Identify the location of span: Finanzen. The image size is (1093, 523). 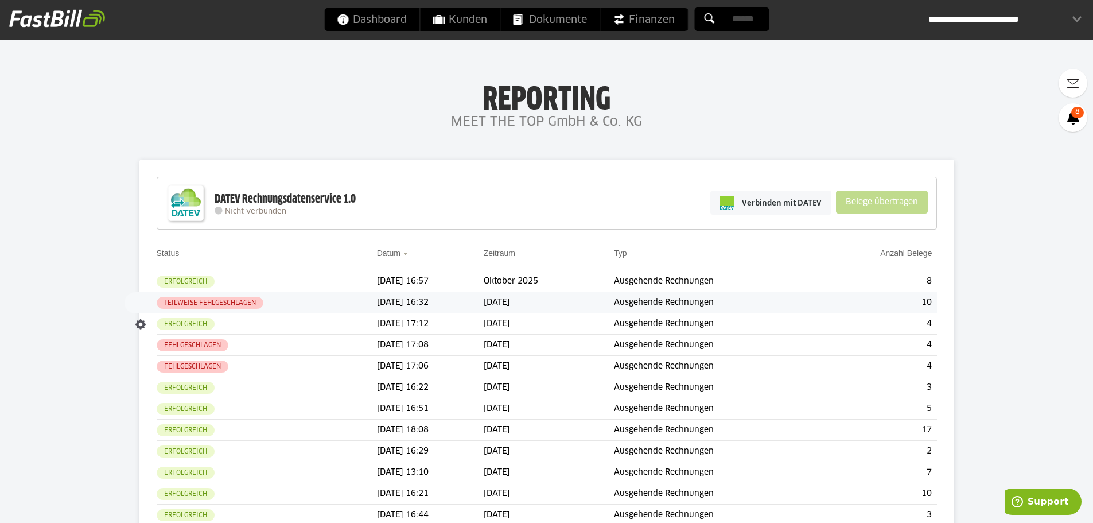
(644, 20).